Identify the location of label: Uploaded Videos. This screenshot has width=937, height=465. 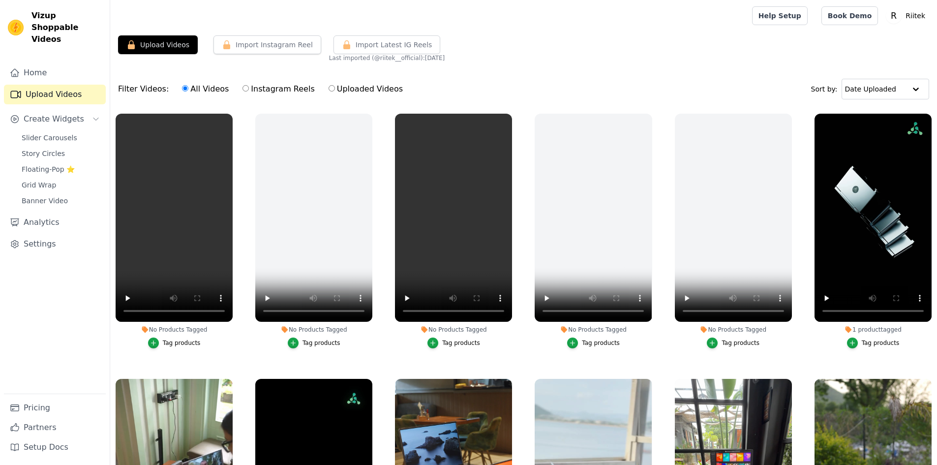
(365, 89).